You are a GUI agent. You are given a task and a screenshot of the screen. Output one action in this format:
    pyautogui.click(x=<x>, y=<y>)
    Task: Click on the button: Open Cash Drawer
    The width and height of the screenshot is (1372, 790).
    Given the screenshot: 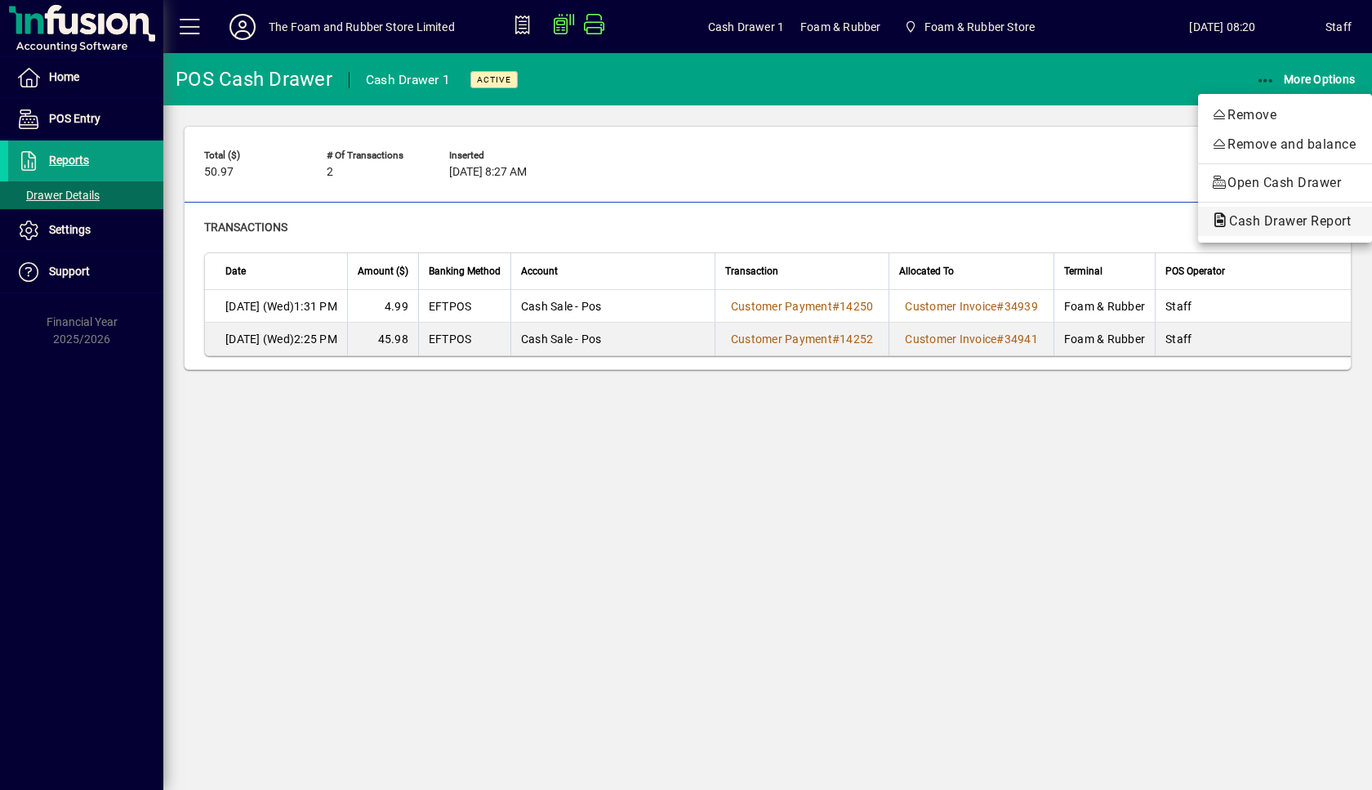 What is the action you would take?
    pyautogui.click(x=1285, y=183)
    